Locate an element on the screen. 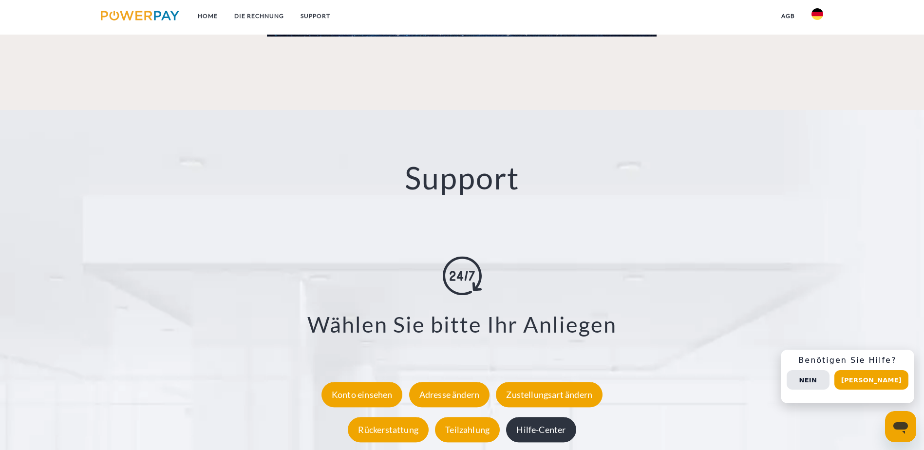 The height and width of the screenshot is (450, 924). a: Adresse ändern is located at coordinates (449, 394).